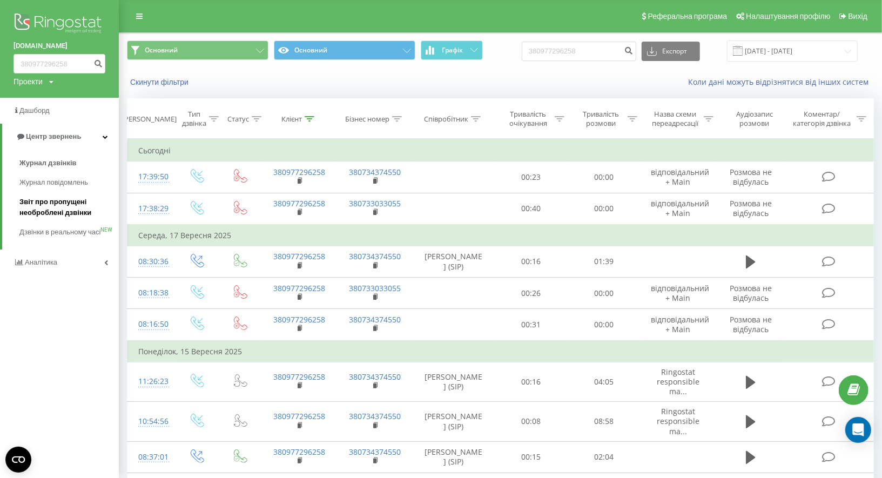 This screenshot has width=882, height=478. Describe the element at coordinates (446, 119) in the screenshot. I see `div: Співробітник` at that location.